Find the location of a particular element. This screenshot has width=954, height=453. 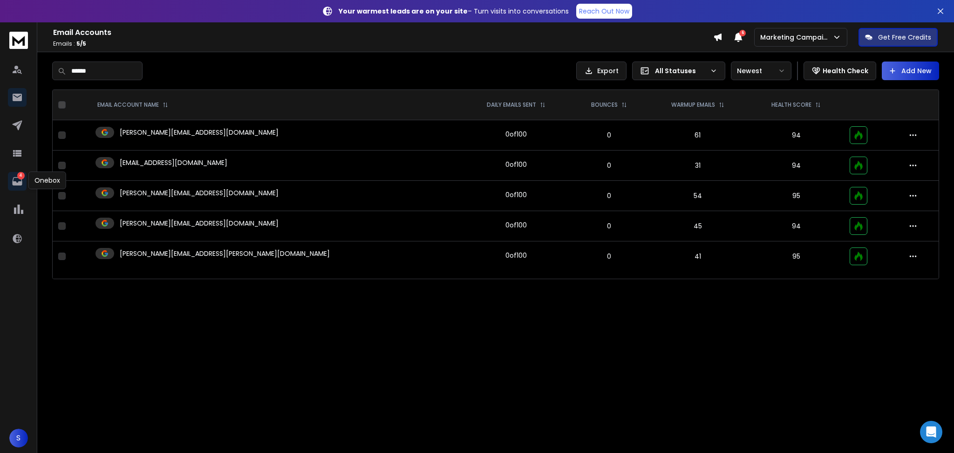

p: Reach Out Now is located at coordinates (604, 11).